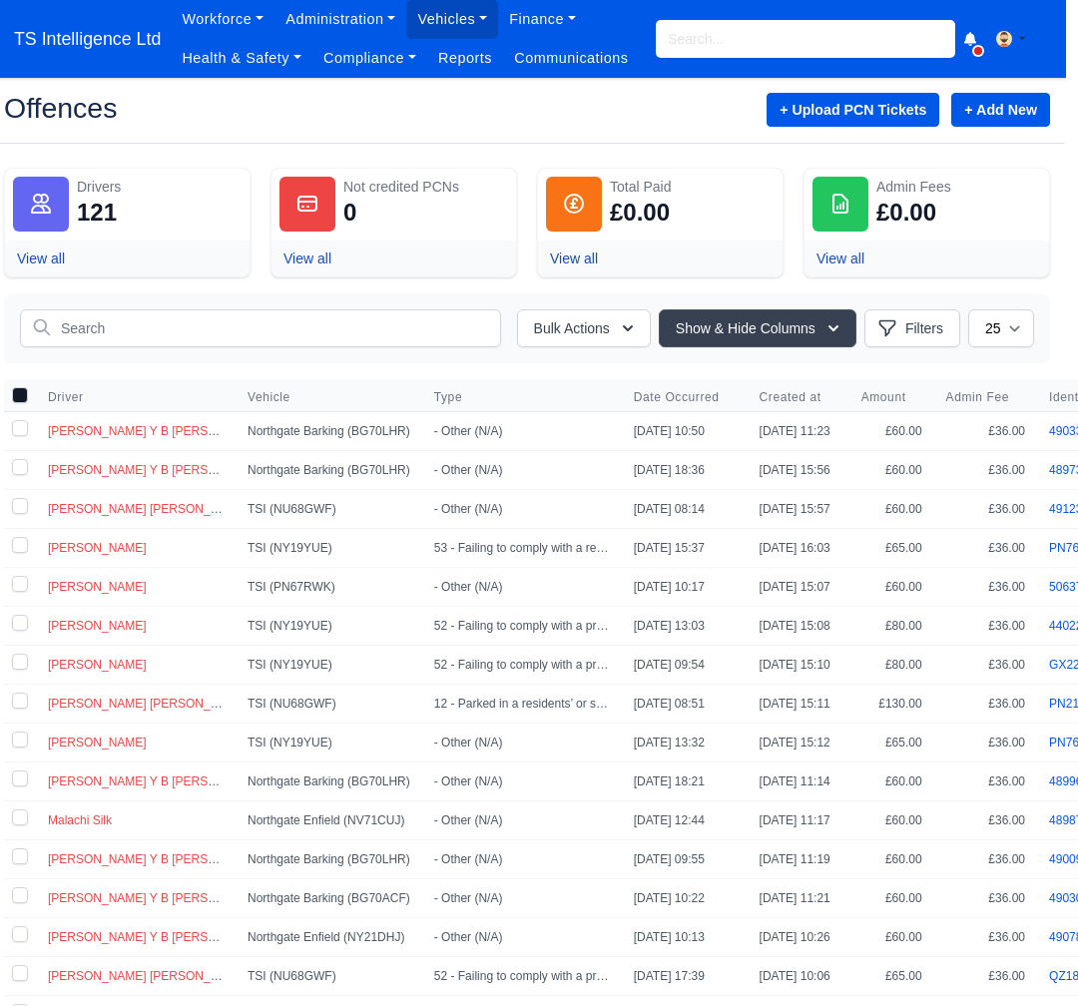 This screenshot has height=1006, width=1078. Describe the element at coordinates (758, 328) in the screenshot. I see `button: Show & Hide Columns` at that location.